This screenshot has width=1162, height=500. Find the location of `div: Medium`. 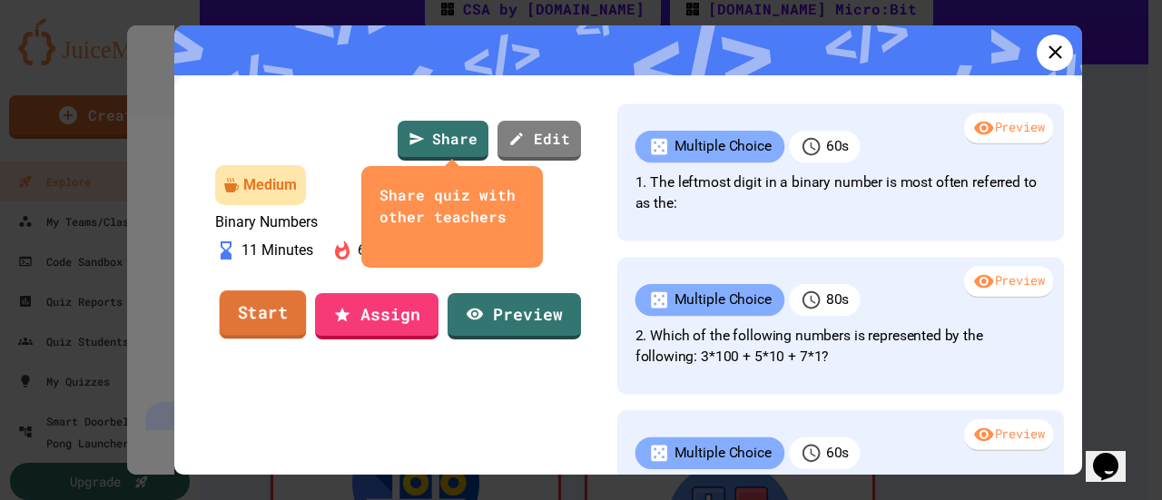

div: Medium is located at coordinates (270, 185).